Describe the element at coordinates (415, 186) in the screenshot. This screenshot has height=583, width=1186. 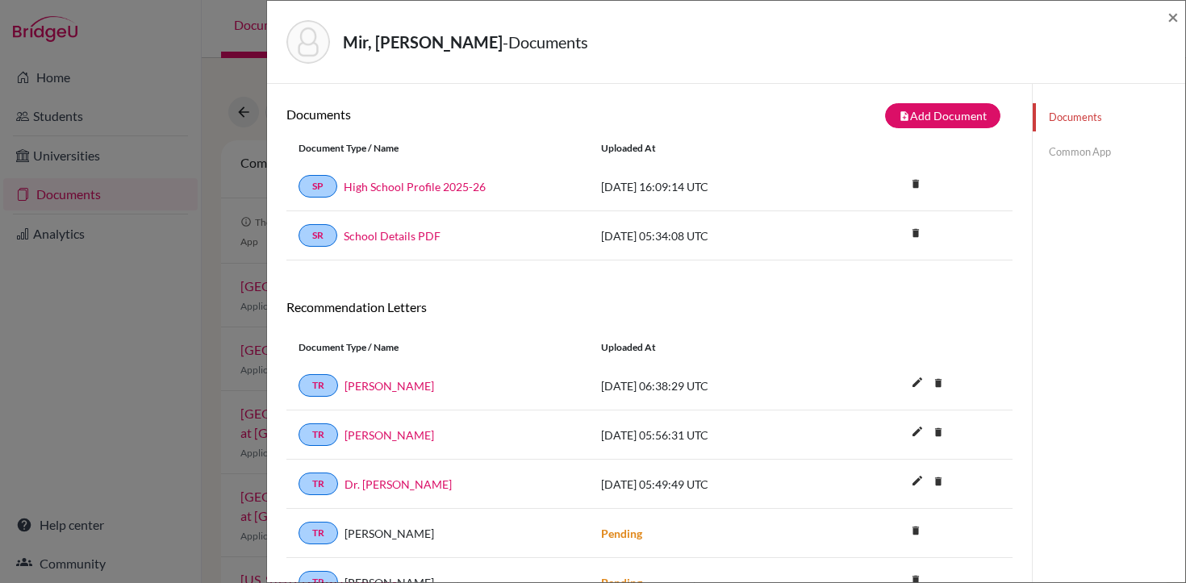
I see `a: High School Profile 2025-26` at that location.